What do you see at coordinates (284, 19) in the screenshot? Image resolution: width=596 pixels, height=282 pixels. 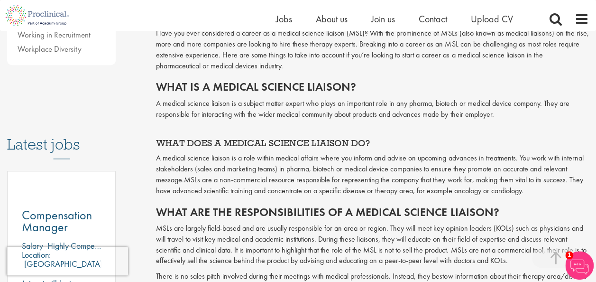 I see `a: Jobs` at bounding box center [284, 19].